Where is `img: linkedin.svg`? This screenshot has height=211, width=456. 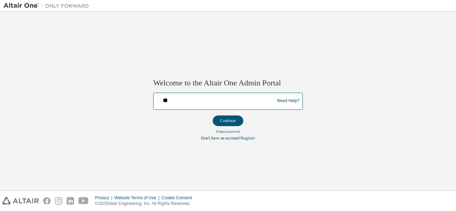 img: linkedin.svg is located at coordinates (70, 201).